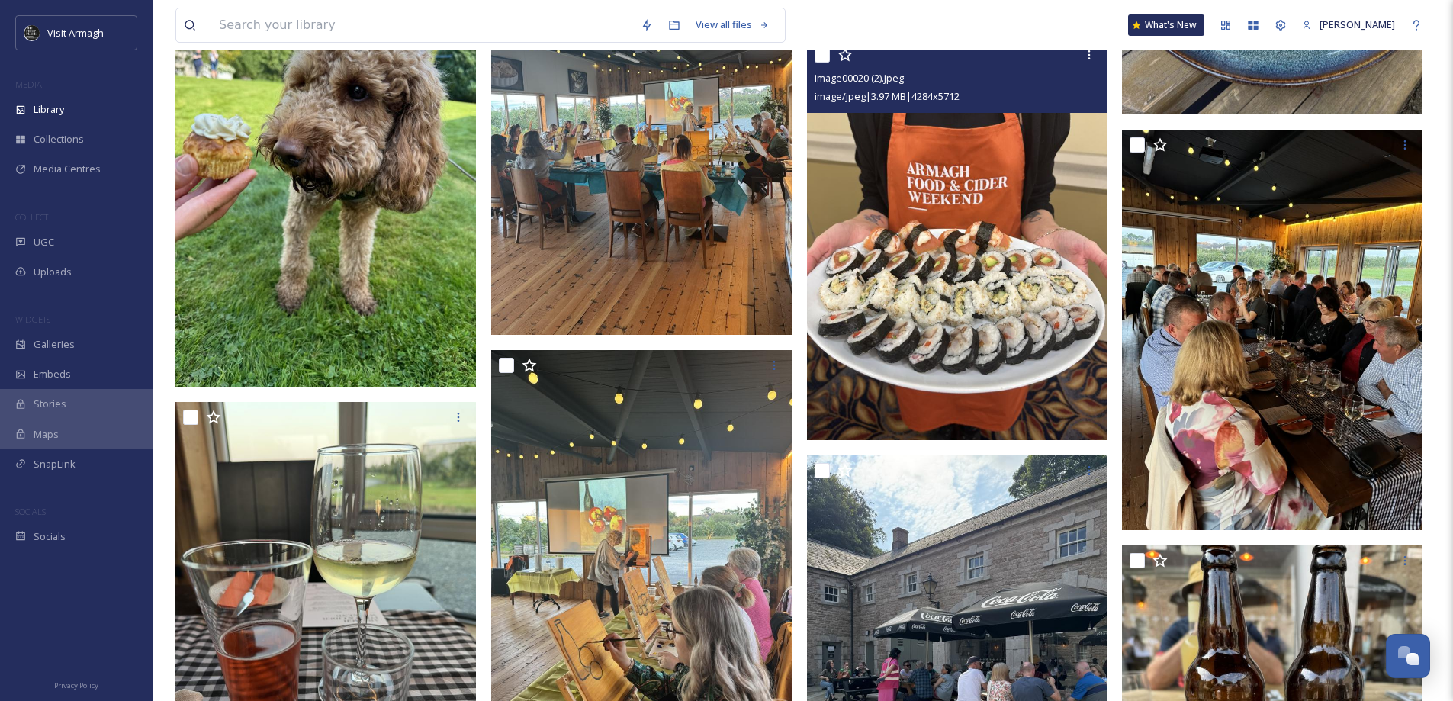  What do you see at coordinates (67, 169) in the screenshot?
I see `span: Media Centres` at bounding box center [67, 169].